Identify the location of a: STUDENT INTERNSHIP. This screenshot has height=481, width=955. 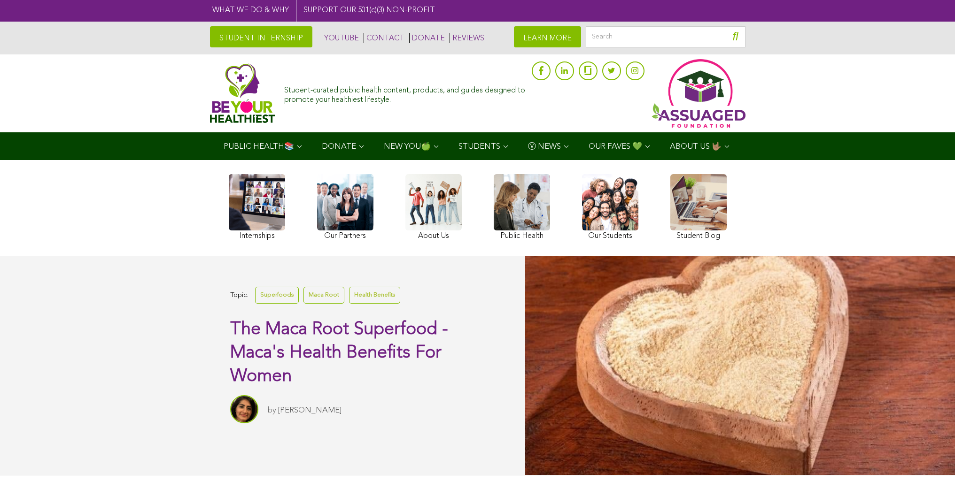
(261, 37).